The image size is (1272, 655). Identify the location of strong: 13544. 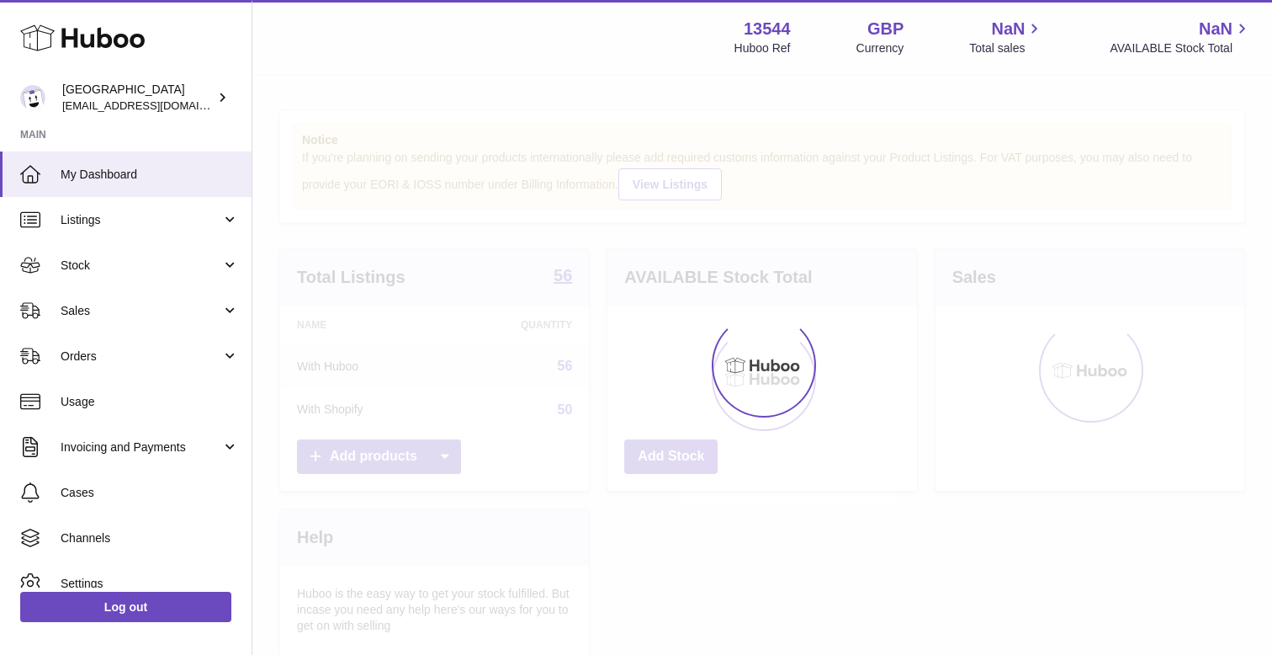
(767, 29).